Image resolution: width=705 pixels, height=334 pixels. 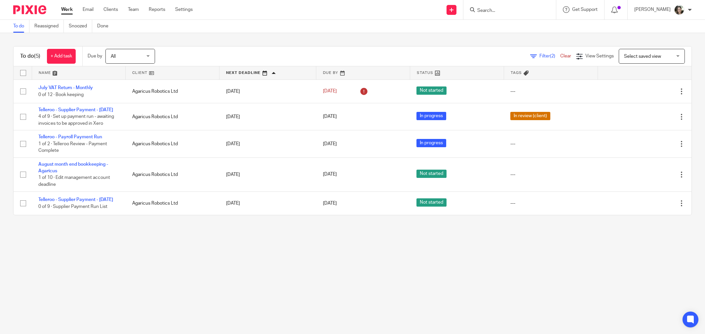 What do you see at coordinates (599, 56) in the screenshot?
I see `span: View Settings` at bounding box center [599, 56].